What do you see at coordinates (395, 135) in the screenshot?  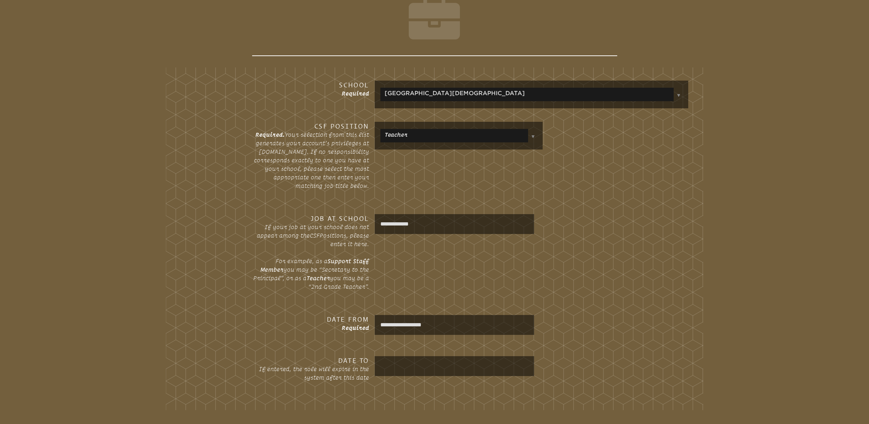 I see `a: Teacher` at bounding box center [395, 135].